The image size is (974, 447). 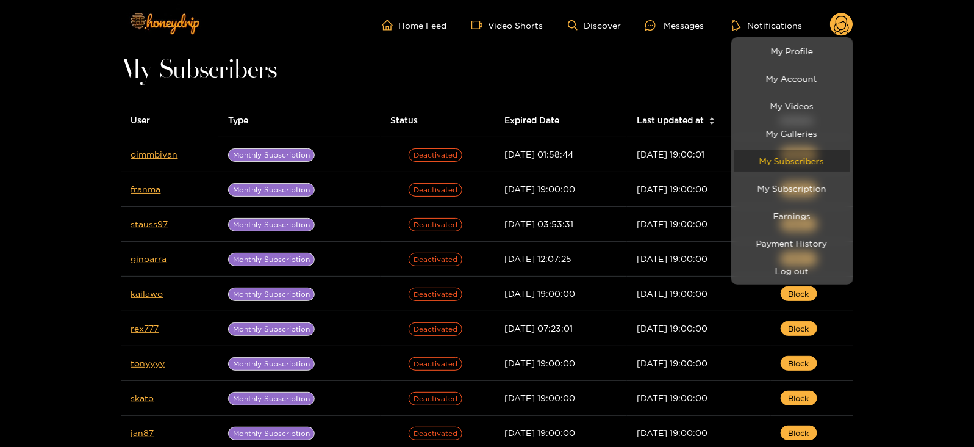 I want to click on a: My Subscription, so click(x=792, y=188).